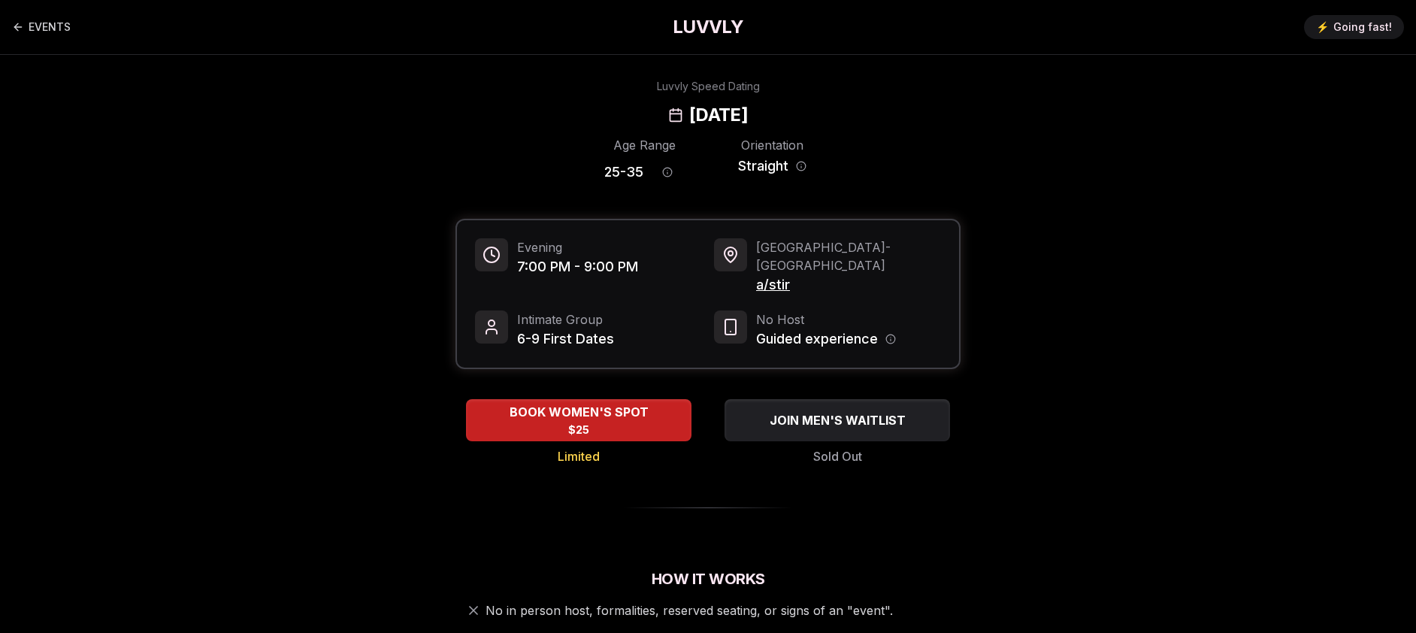 The image size is (1416, 633). I want to click on button: BOOK WOMEN'S SPOT - Limited, so click(579, 420).